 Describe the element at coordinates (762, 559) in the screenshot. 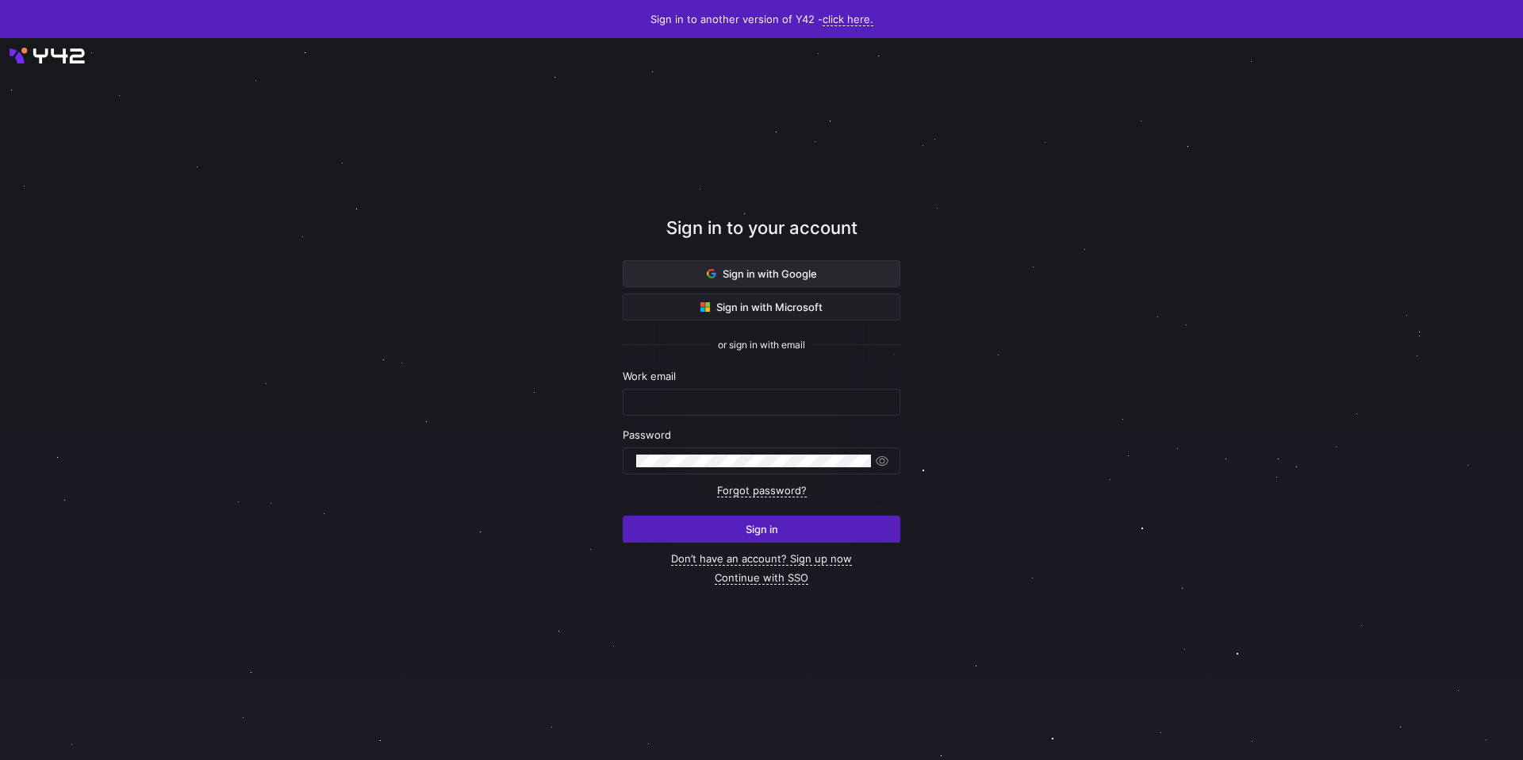

I see `a: Don’t have an account? Sign up now` at that location.